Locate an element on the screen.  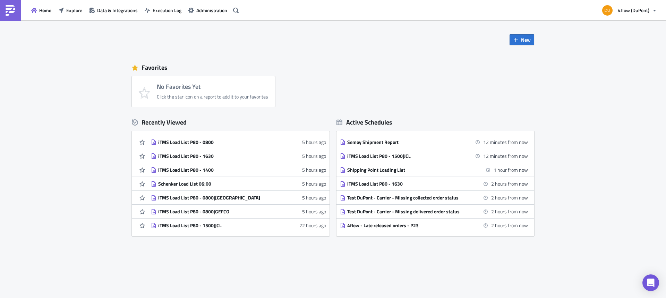
time: 2025-10-14 16:30 is located at coordinates (510, 184).